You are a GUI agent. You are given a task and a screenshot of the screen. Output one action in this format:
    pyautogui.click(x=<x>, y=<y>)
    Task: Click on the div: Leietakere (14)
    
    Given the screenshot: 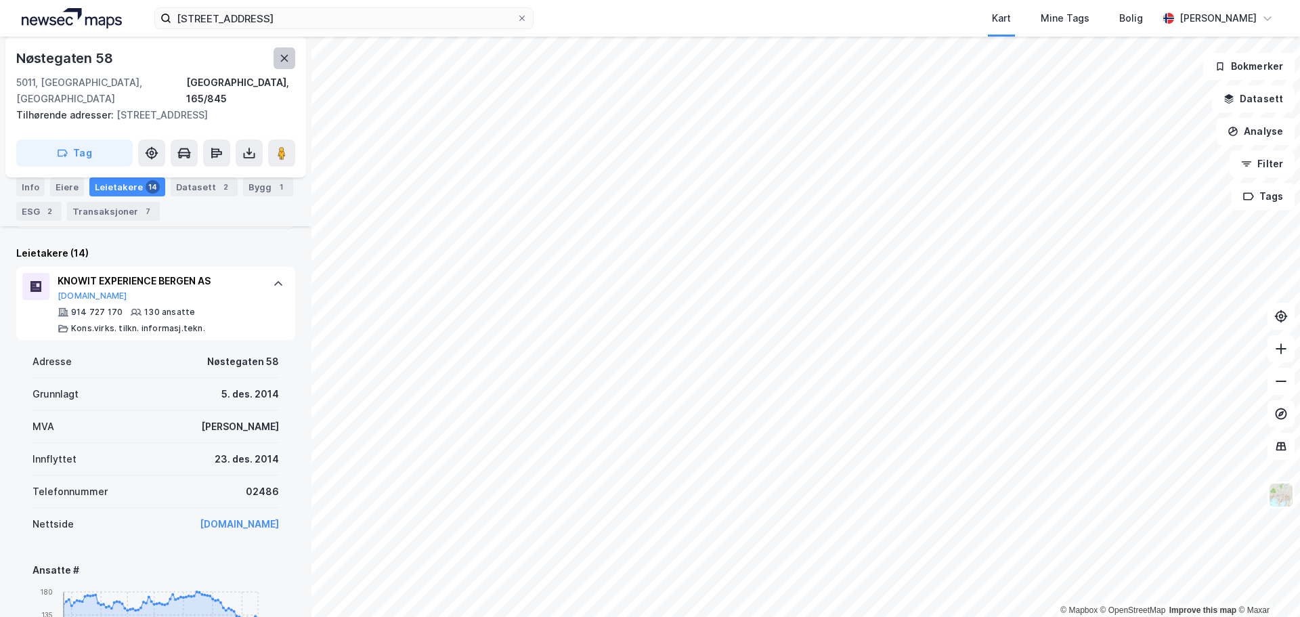 What is the action you would take?
    pyautogui.click(x=156, y=253)
    